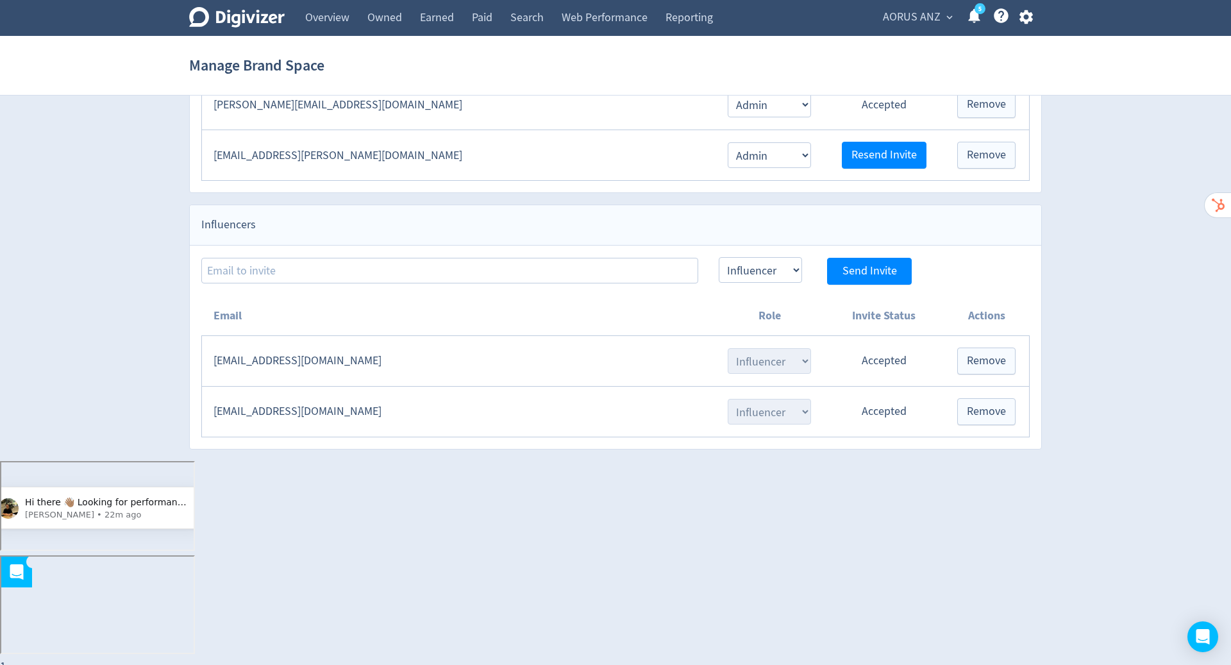 This screenshot has width=1231, height=665. Describe the element at coordinates (917, 17) in the screenshot. I see `button: AORUS ANZ` at that location.